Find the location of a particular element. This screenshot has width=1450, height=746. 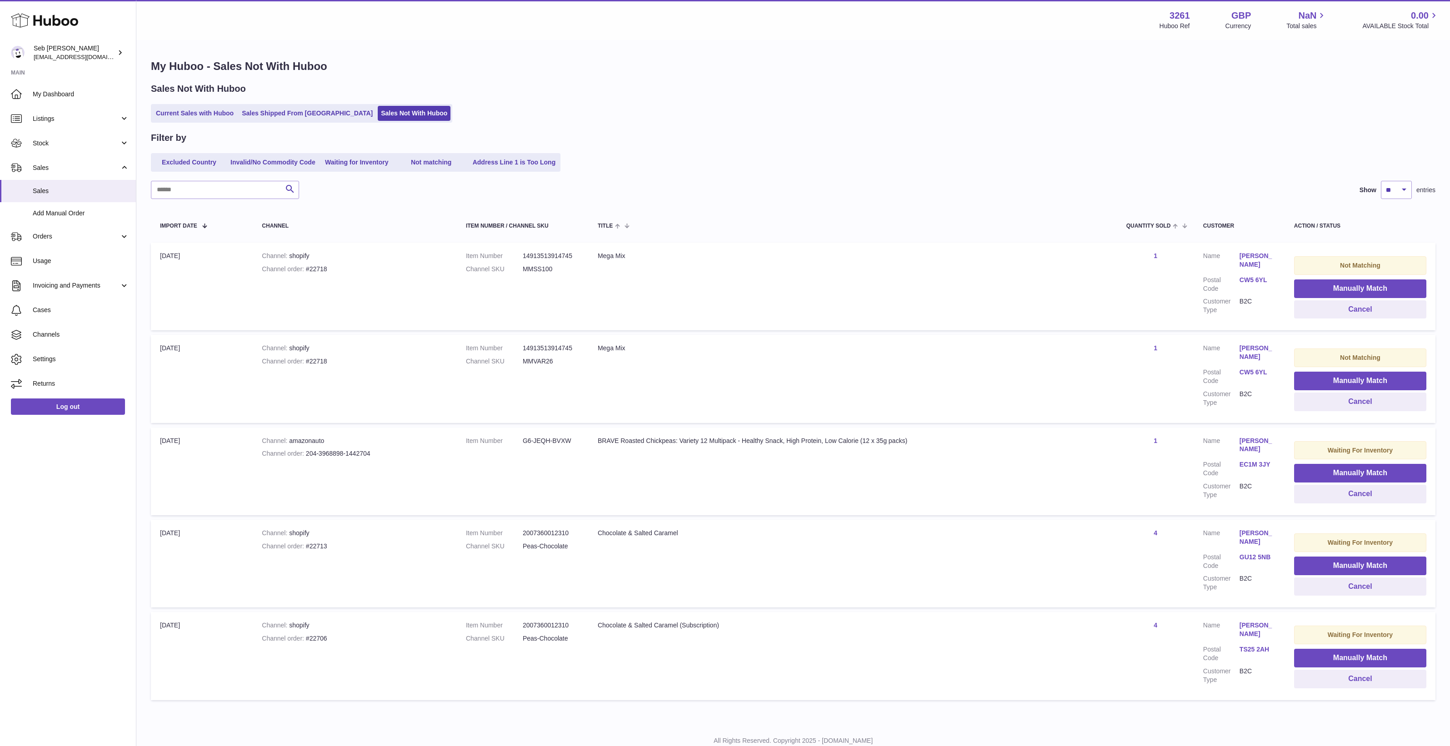

h1: My Huboo - Sales Not With Huboo is located at coordinates (793, 66).